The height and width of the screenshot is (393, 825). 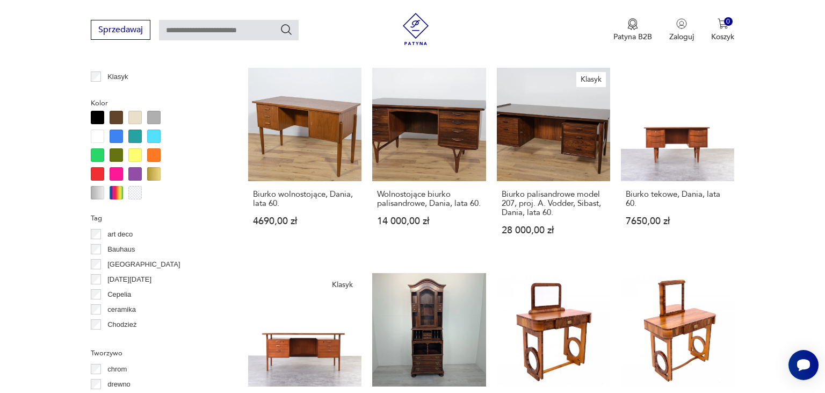 What do you see at coordinates (678, 221) in the screenshot?
I see `p: 7650,00 zł` at bounding box center [678, 221].